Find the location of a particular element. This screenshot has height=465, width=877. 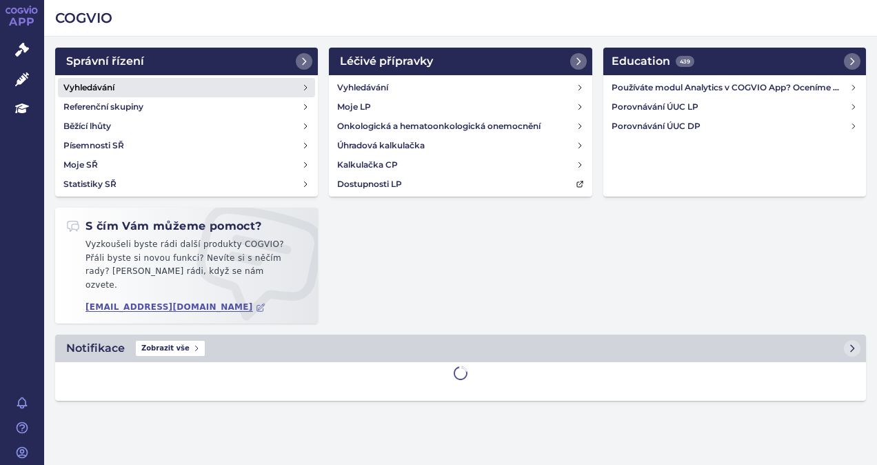

h4: Referenční skupiny is located at coordinates (103, 107).